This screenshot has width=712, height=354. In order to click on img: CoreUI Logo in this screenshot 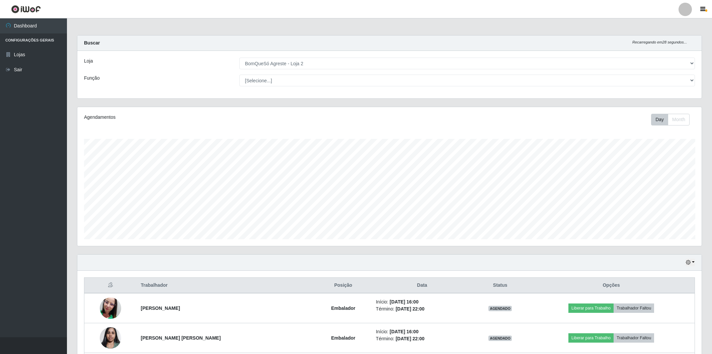, I will do `click(26, 9)`.